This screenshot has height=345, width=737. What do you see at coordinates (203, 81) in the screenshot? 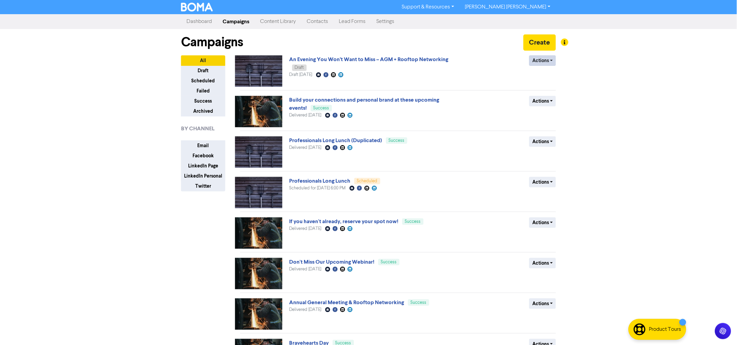
I see `button: Scheduled` at bounding box center [203, 81].